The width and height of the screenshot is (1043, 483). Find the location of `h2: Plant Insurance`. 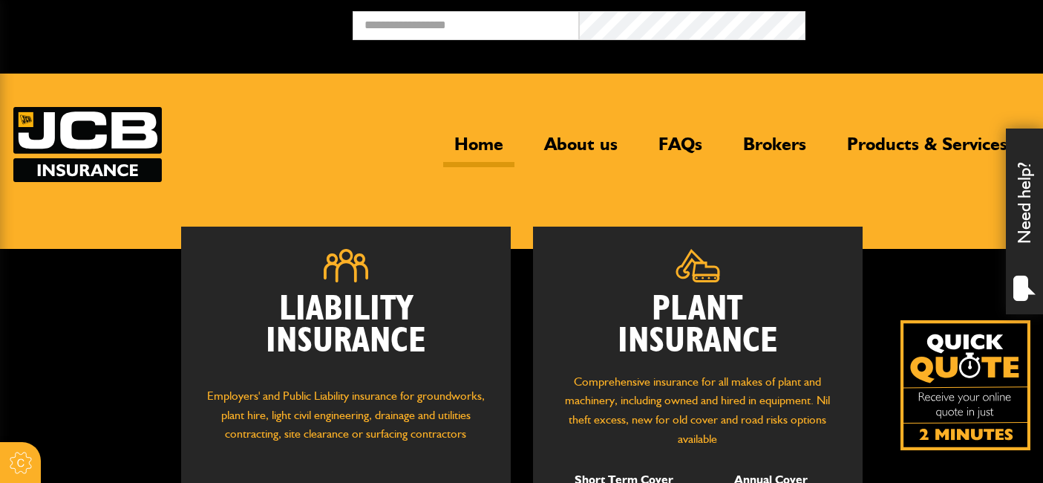

h2: Plant Insurance is located at coordinates (698, 325).